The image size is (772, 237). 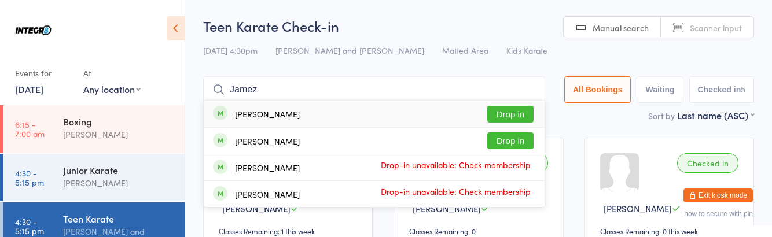 What do you see at coordinates (708, 163) in the screenshot?
I see `div: Checked in` at bounding box center [708, 163].